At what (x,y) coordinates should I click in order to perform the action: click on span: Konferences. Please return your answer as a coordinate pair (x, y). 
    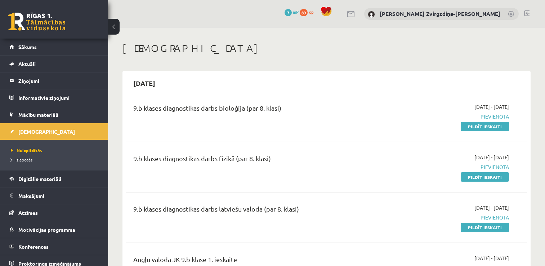
    Looking at the image, I should click on (33, 246).